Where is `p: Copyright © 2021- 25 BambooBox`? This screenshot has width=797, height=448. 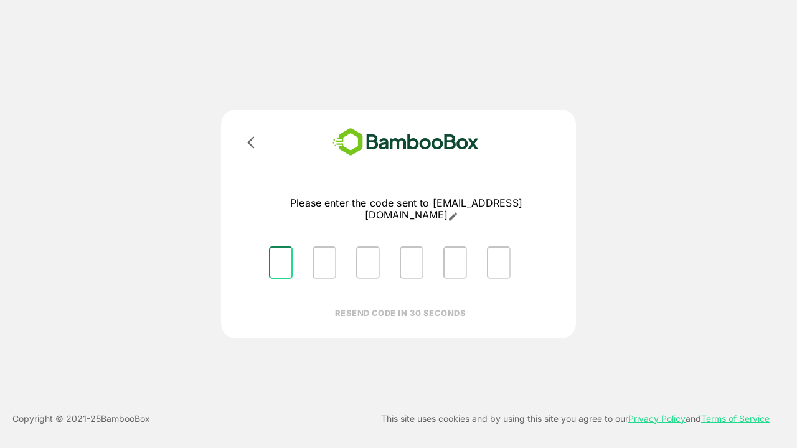 p: Copyright © 2021- 25 BambooBox is located at coordinates (81, 419).